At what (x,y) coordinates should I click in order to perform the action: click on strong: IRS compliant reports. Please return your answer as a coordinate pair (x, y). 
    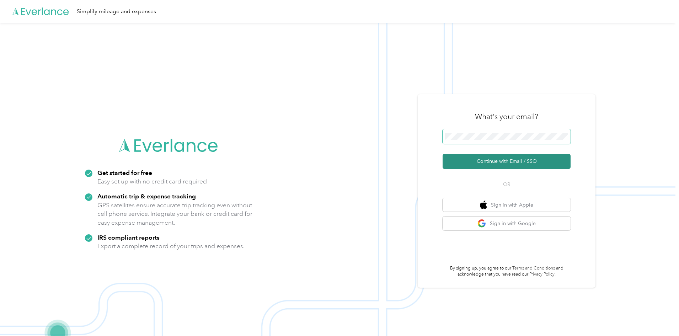
    Looking at the image, I should click on (128, 237).